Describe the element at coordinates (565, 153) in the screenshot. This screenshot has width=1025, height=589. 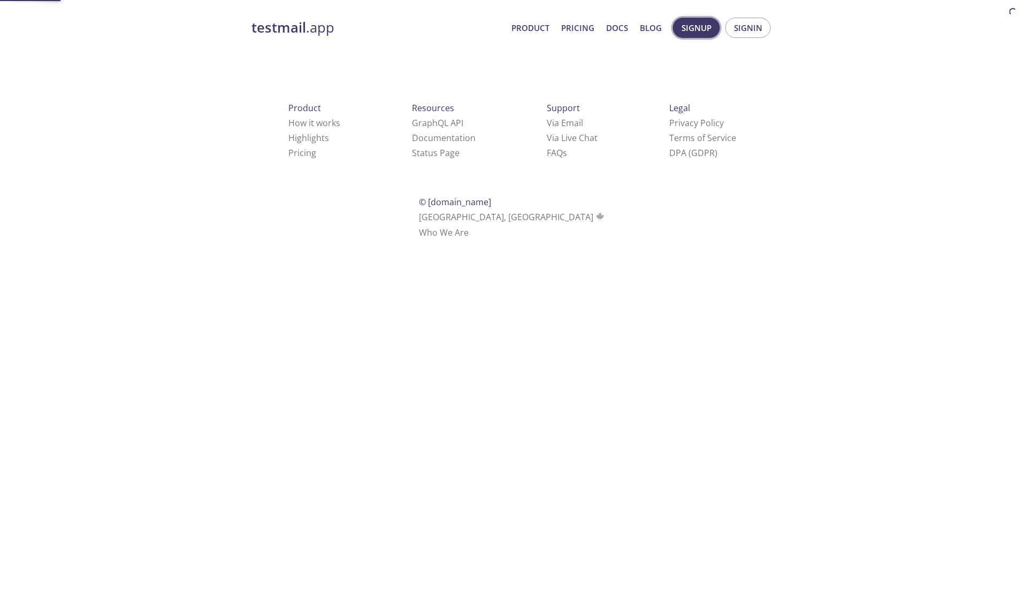
I see `span: s` at that location.